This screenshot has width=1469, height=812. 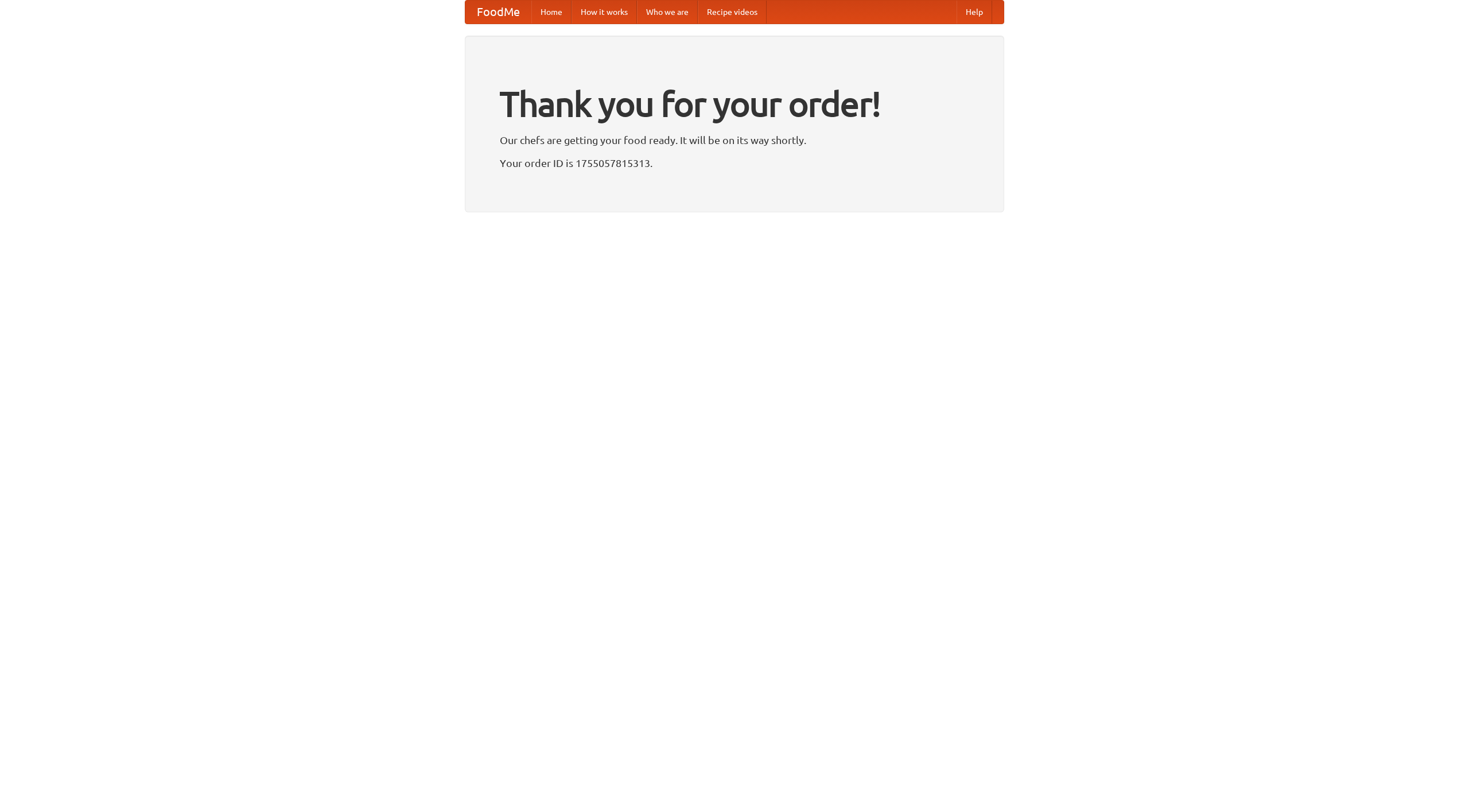 What do you see at coordinates (732, 12) in the screenshot?
I see `a: Recipe videos` at bounding box center [732, 12].